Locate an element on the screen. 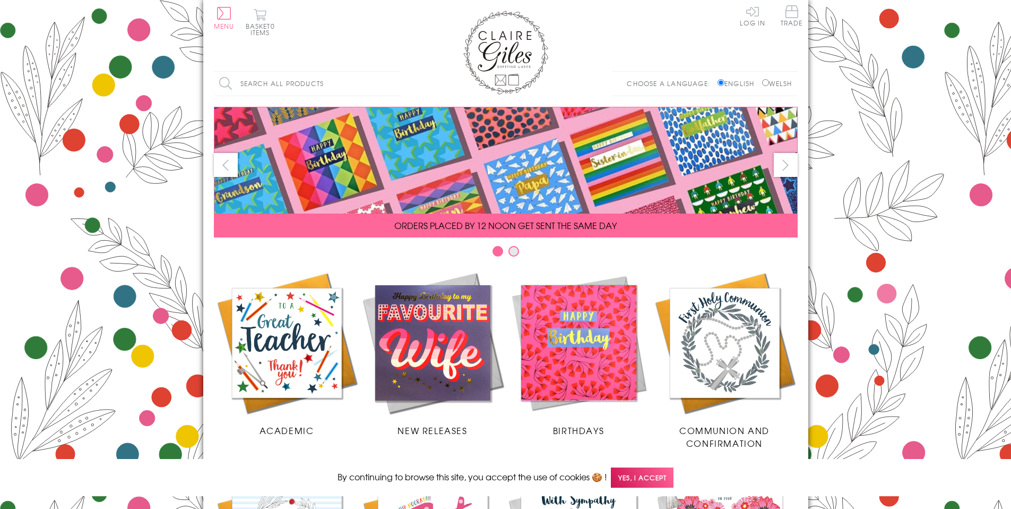  span: Menu is located at coordinates (224, 26).